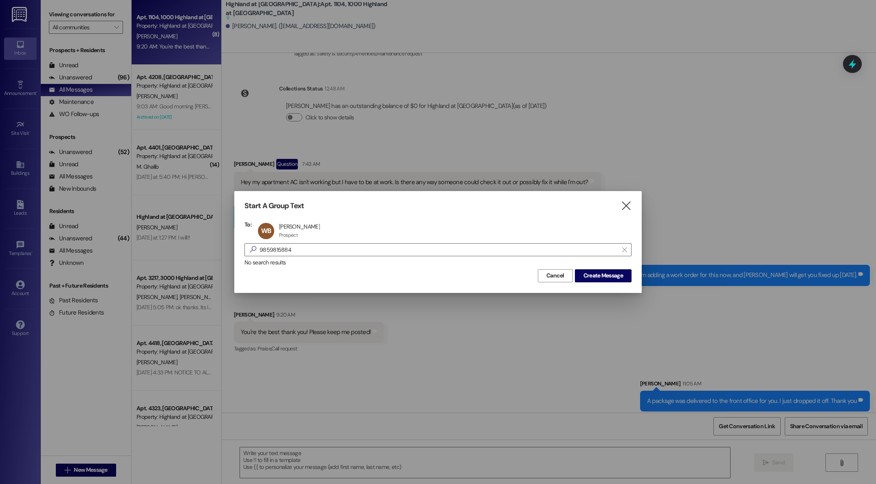 This screenshot has height=484, width=876. Describe the element at coordinates (438, 262) in the screenshot. I see `div: No search results` at that location.